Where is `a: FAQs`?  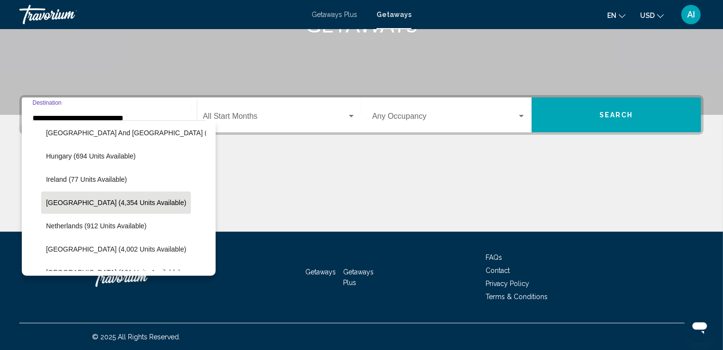
a: FAQs is located at coordinates (494, 257).